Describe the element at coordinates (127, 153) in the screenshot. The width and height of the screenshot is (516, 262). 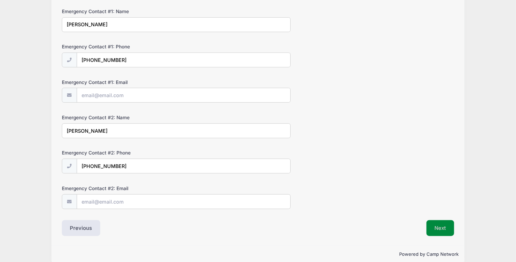
I see `label: Emergency Contact #2: Phone` at that location.